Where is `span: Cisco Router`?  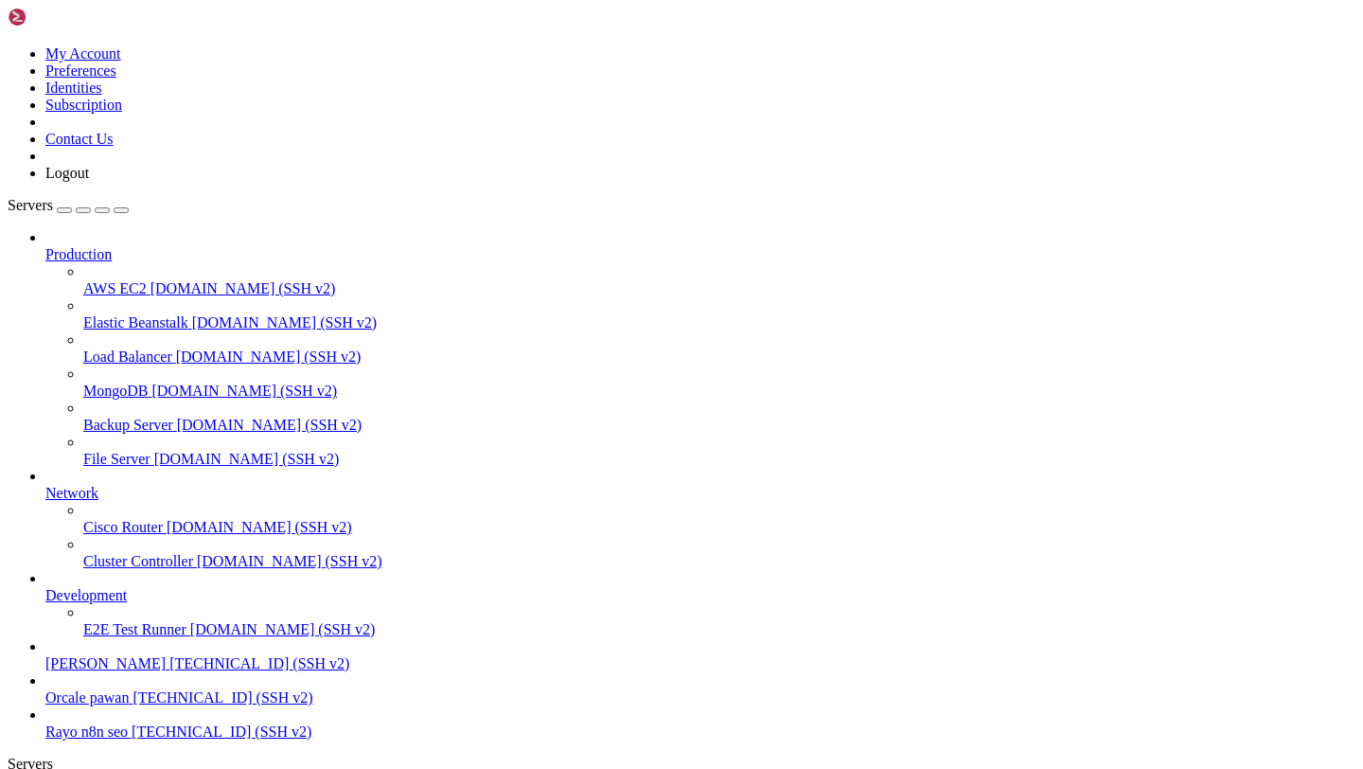
span: Cisco Router is located at coordinates (123, 526).